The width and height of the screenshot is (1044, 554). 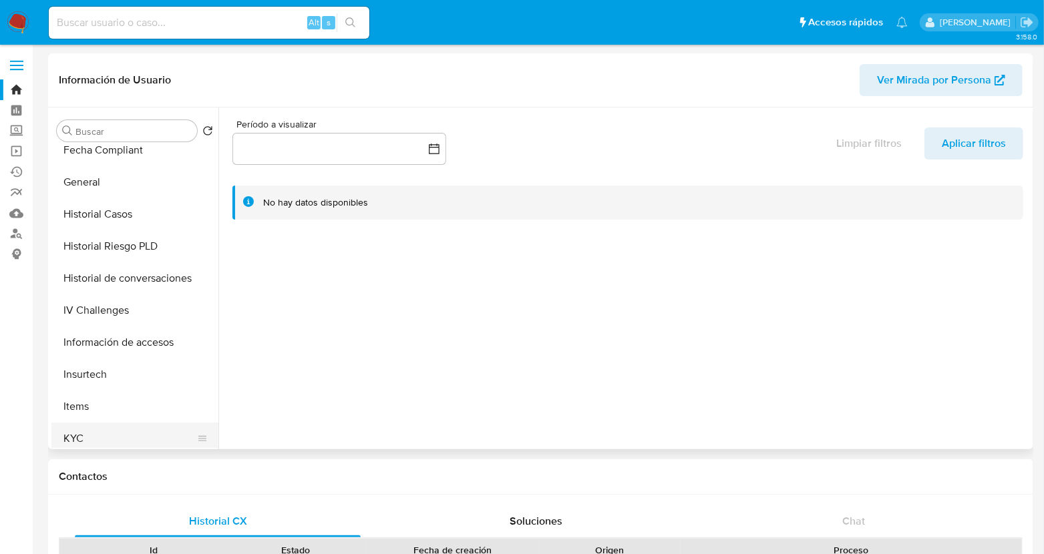 I want to click on button: Ver Mirada por Persona, so click(x=941, y=80).